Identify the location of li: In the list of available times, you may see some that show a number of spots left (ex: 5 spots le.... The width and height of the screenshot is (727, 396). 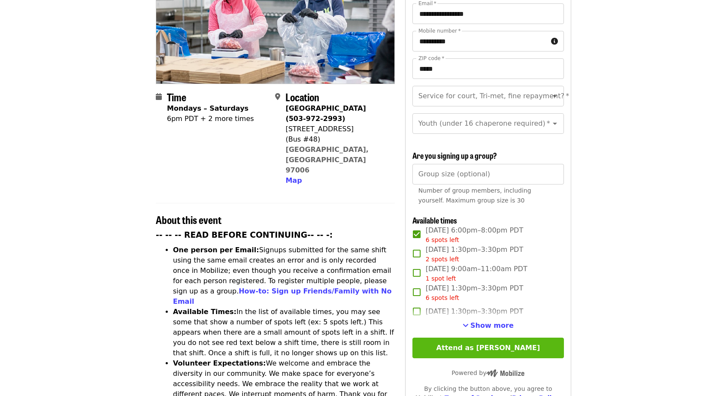
(284, 332).